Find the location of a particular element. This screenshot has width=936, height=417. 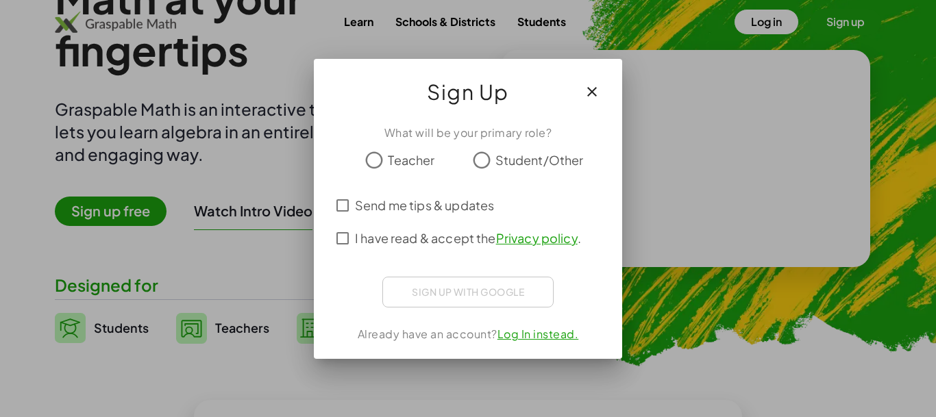

span: Send me tips & updates is located at coordinates (424, 205).